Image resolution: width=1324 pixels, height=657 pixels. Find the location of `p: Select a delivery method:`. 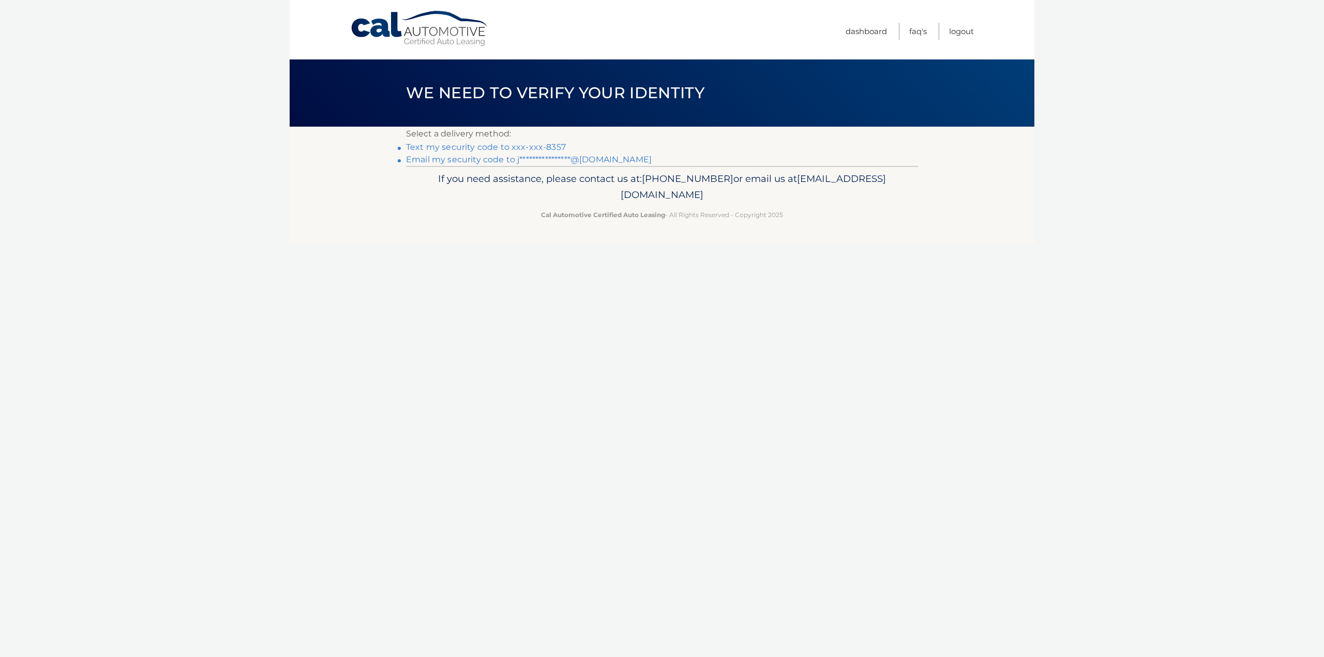

p: Select a delivery method: is located at coordinates (662, 134).